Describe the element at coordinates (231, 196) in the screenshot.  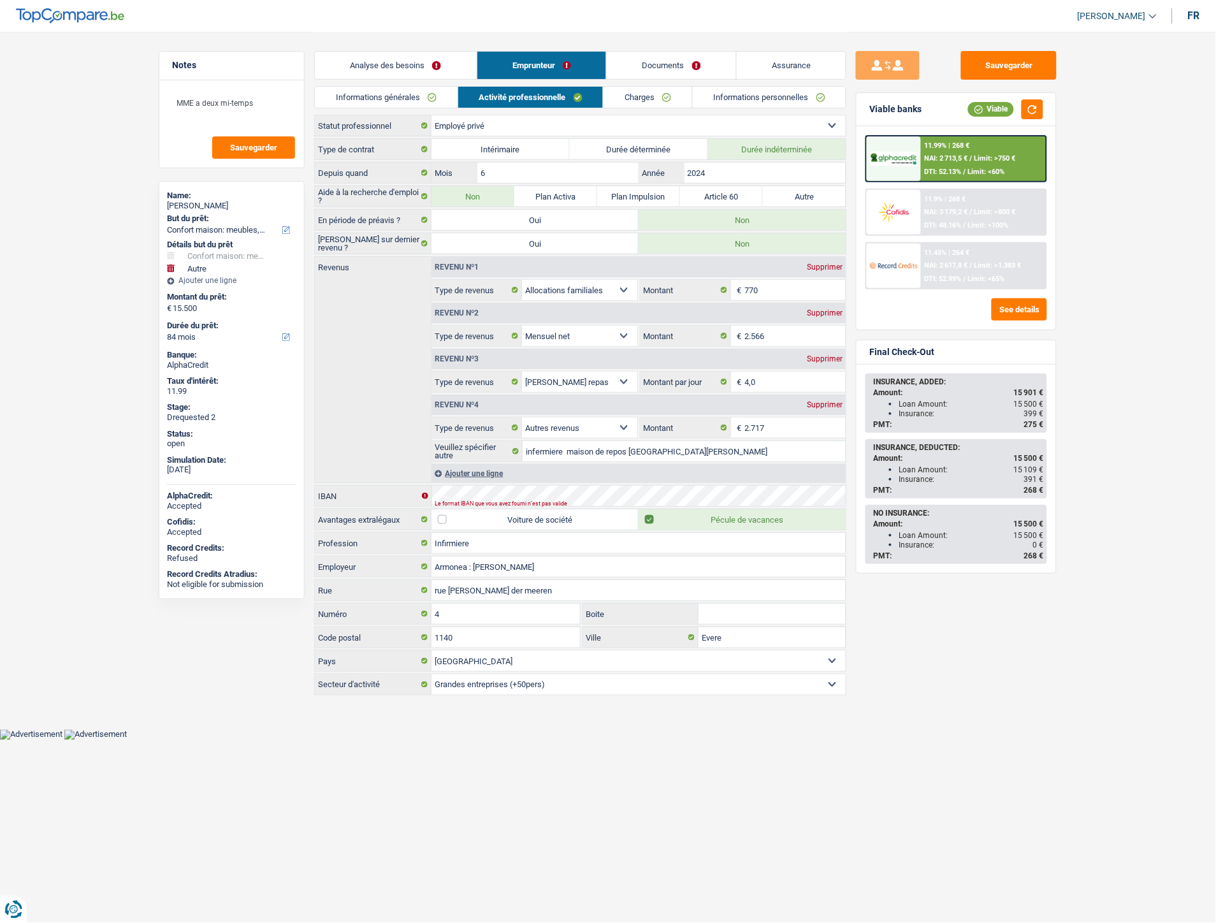
I see `div: Name:` at that location.